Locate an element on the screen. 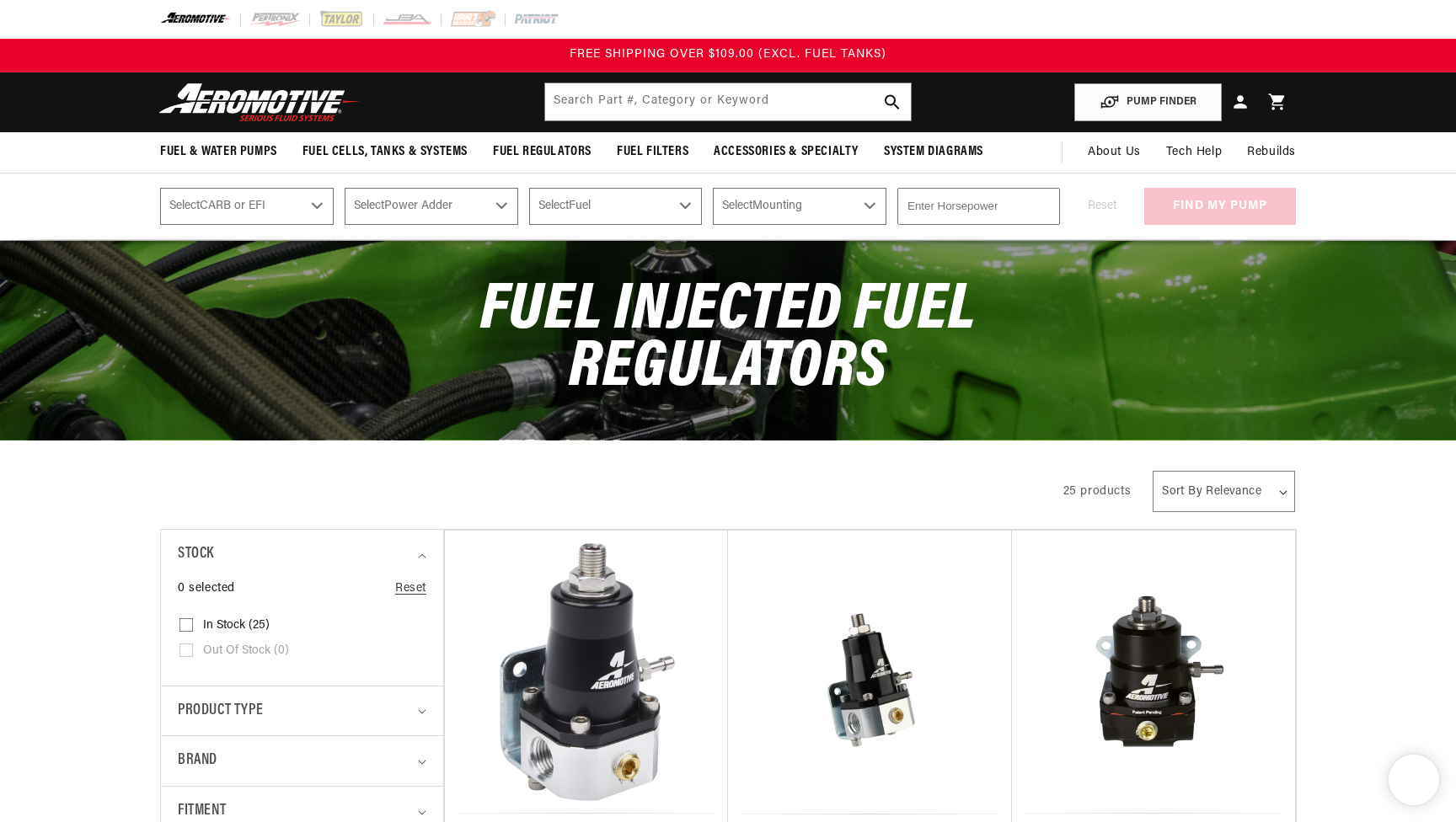  span: 25 products is located at coordinates (1097, 491).